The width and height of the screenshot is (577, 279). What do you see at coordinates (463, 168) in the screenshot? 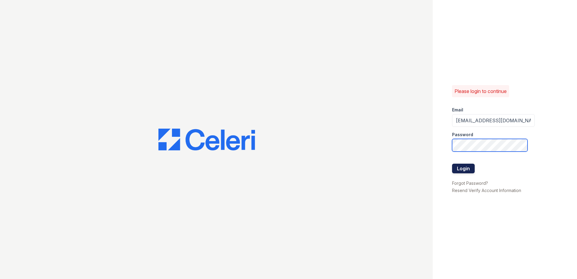
I see `button: Login` at bounding box center [463, 168].